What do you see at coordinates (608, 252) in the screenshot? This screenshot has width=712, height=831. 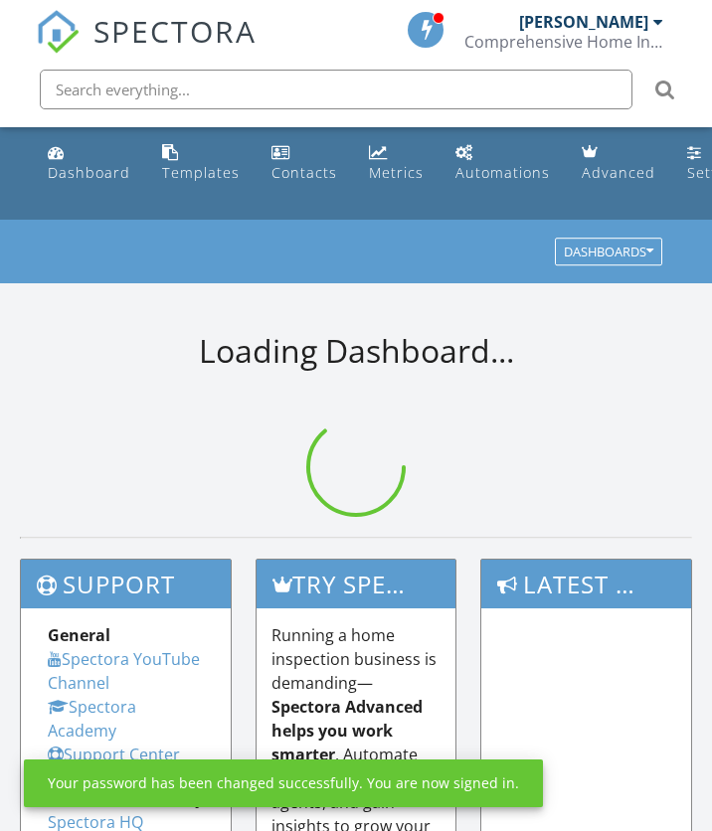 I see `button: Dashboards` at bounding box center [608, 252].